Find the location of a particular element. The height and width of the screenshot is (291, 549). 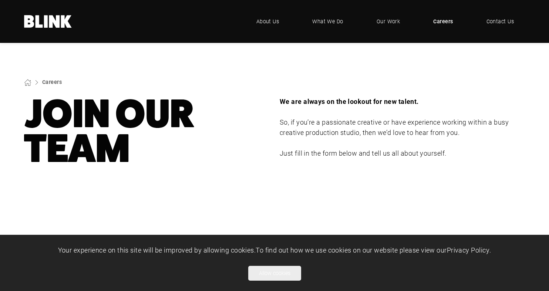

nobr: Join Our is located at coordinates (109, 114).